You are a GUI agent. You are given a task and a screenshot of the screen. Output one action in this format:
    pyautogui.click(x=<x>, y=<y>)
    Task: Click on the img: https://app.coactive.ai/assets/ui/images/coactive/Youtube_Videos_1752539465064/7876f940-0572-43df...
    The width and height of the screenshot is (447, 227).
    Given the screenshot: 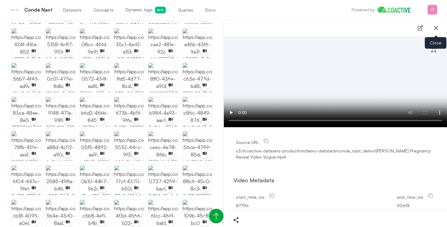 What is the action you would take?
    pyautogui.click(x=95, y=78)
    